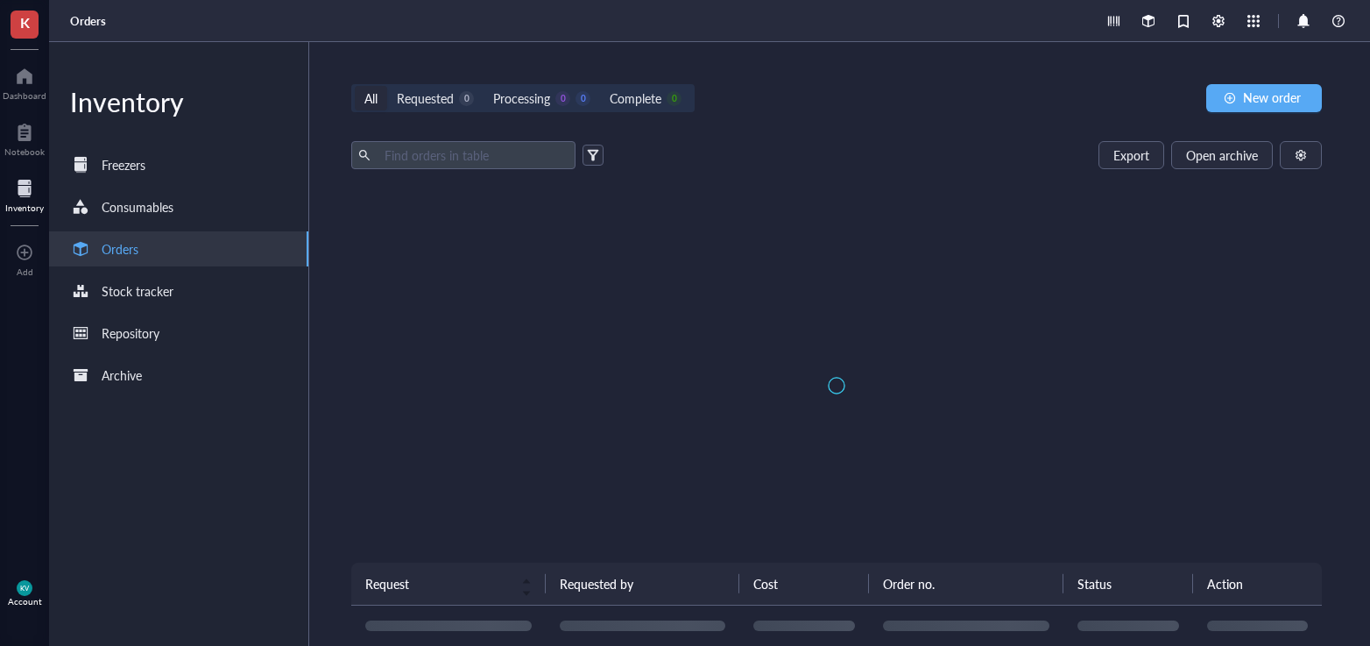  Describe the element at coordinates (1258, 584) in the screenshot. I see `th: Action` at that location.